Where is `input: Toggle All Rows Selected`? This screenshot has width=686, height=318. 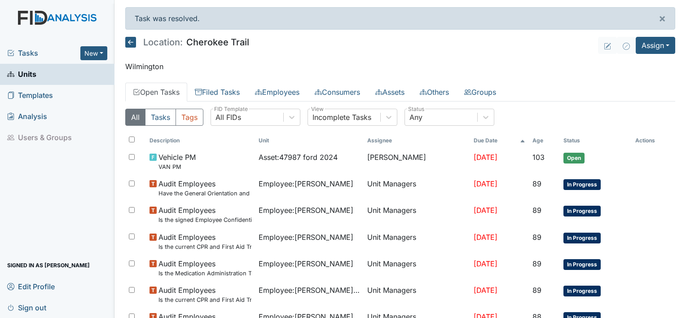 input: Toggle All Rows Selected is located at coordinates (131, 139).